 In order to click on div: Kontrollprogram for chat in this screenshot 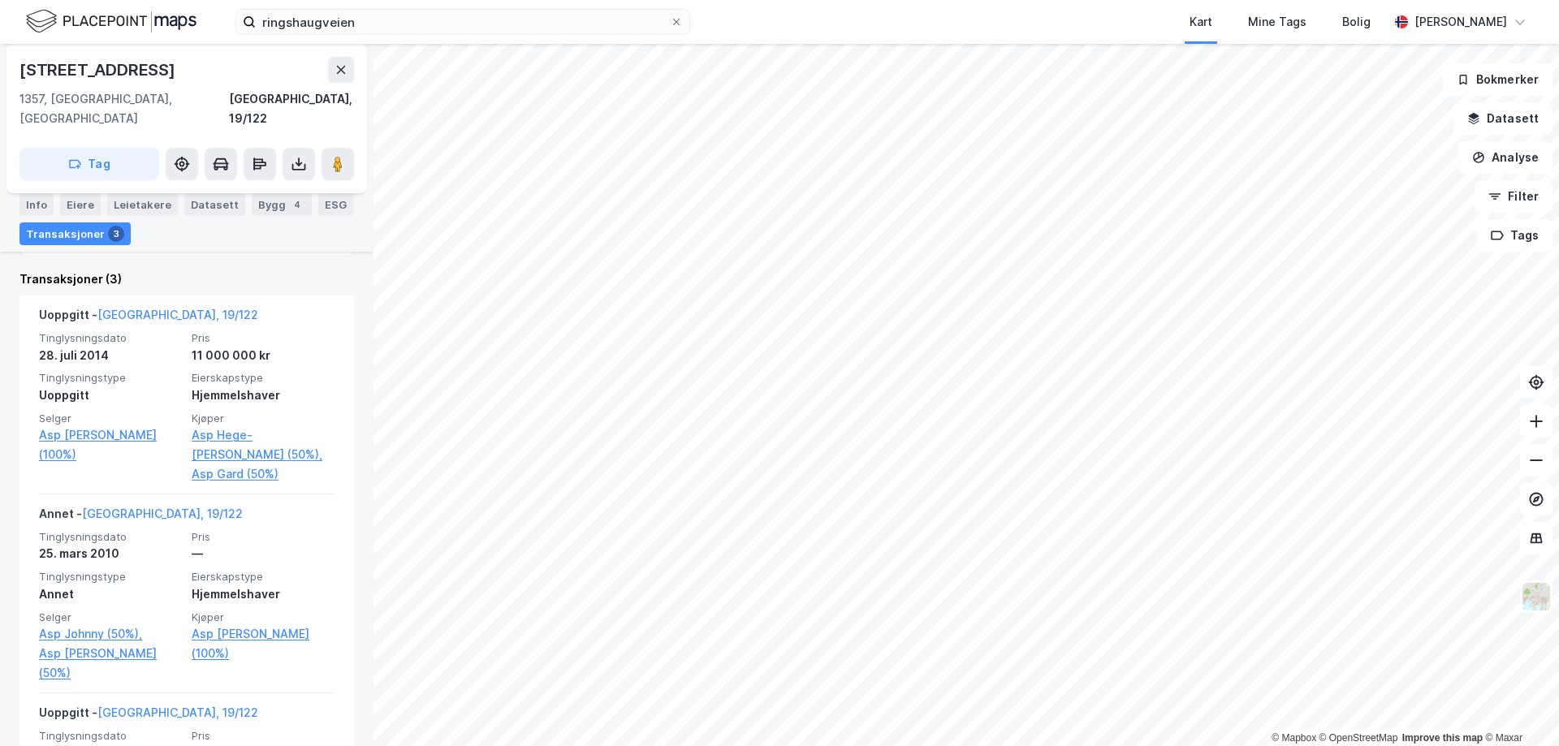, I will do `click(1518, 707)`.